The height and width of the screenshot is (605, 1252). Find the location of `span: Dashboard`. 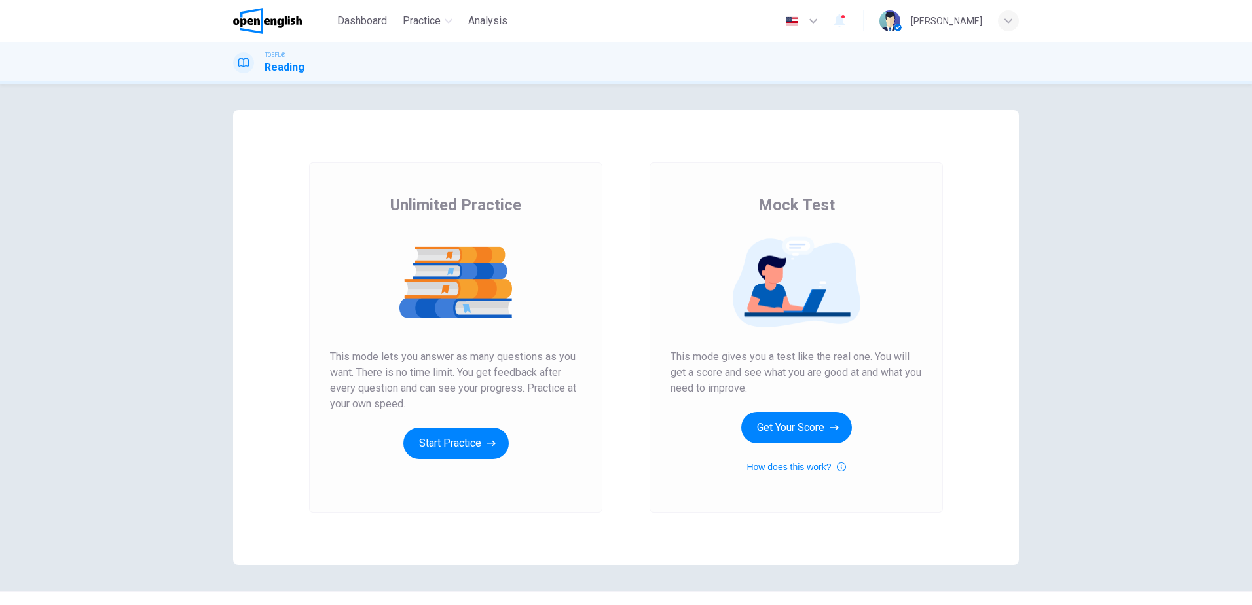

span: Dashboard is located at coordinates (362, 21).